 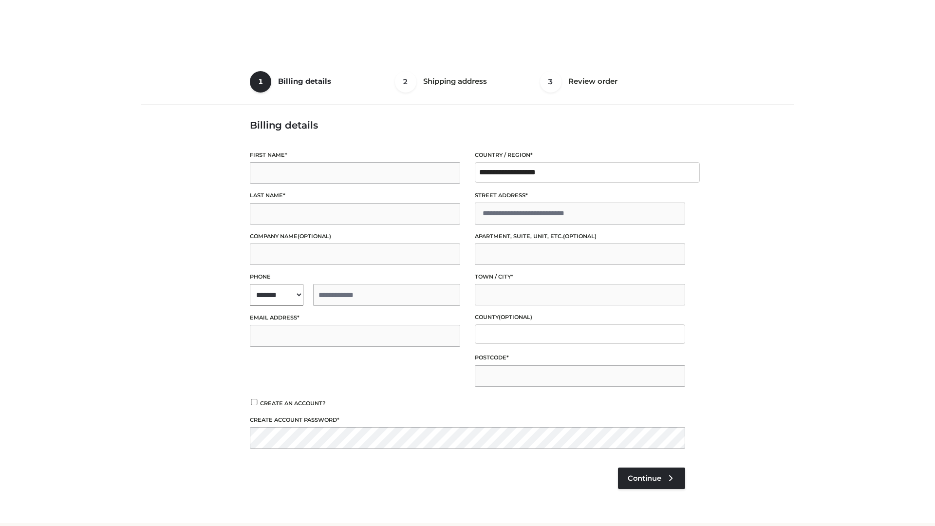 I want to click on span: Continue, so click(x=644, y=478).